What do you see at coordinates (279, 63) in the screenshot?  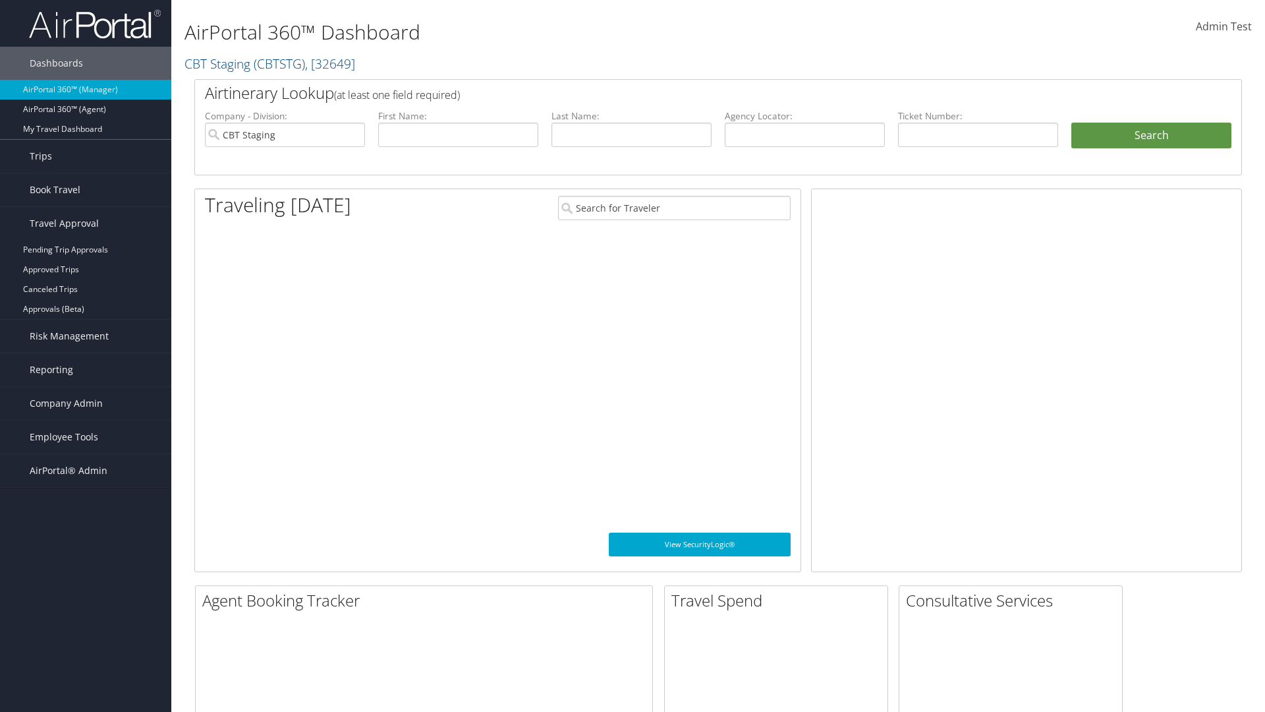 I see `span: ( CBTSTG )` at bounding box center [279, 63].